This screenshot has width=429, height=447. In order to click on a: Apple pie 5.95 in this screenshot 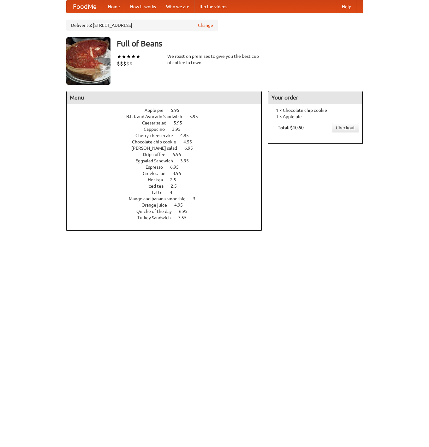, I will do `click(168, 110)`.